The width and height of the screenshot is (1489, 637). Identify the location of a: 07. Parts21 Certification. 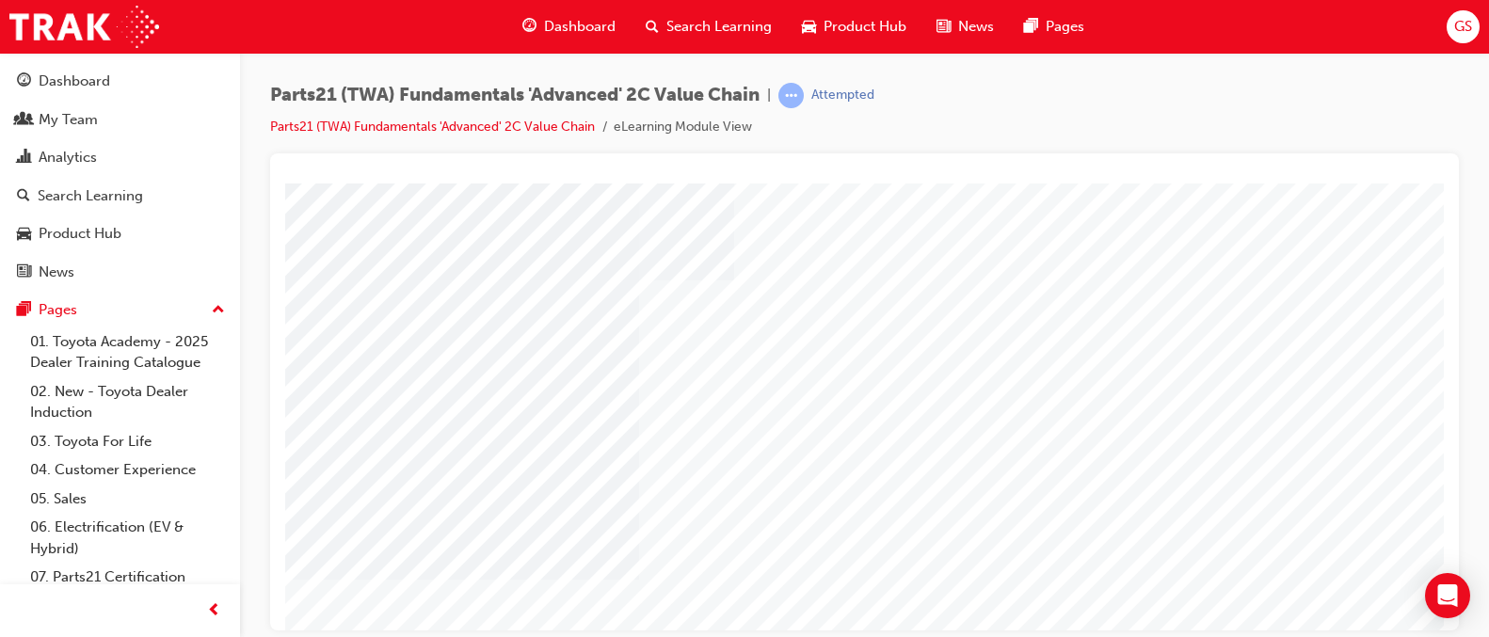
(127, 577).